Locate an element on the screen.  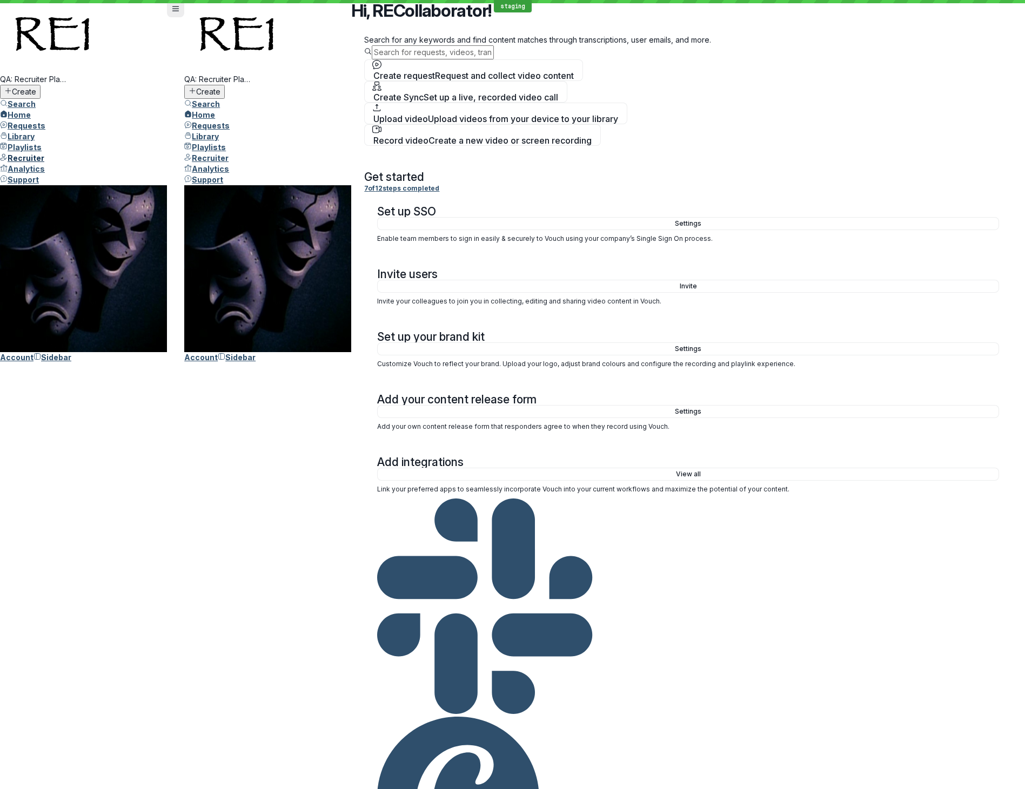
span: Create Sync is located at coordinates (398, 97).